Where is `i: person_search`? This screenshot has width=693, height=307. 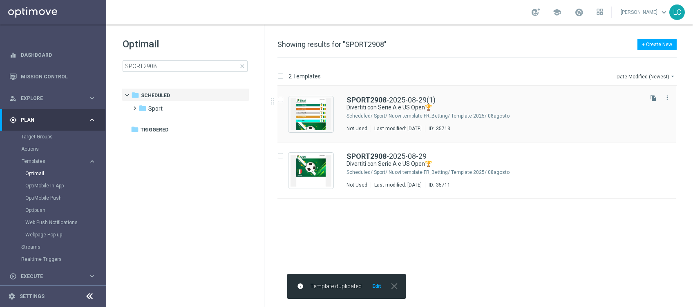 i: person_search is located at coordinates (13, 98).